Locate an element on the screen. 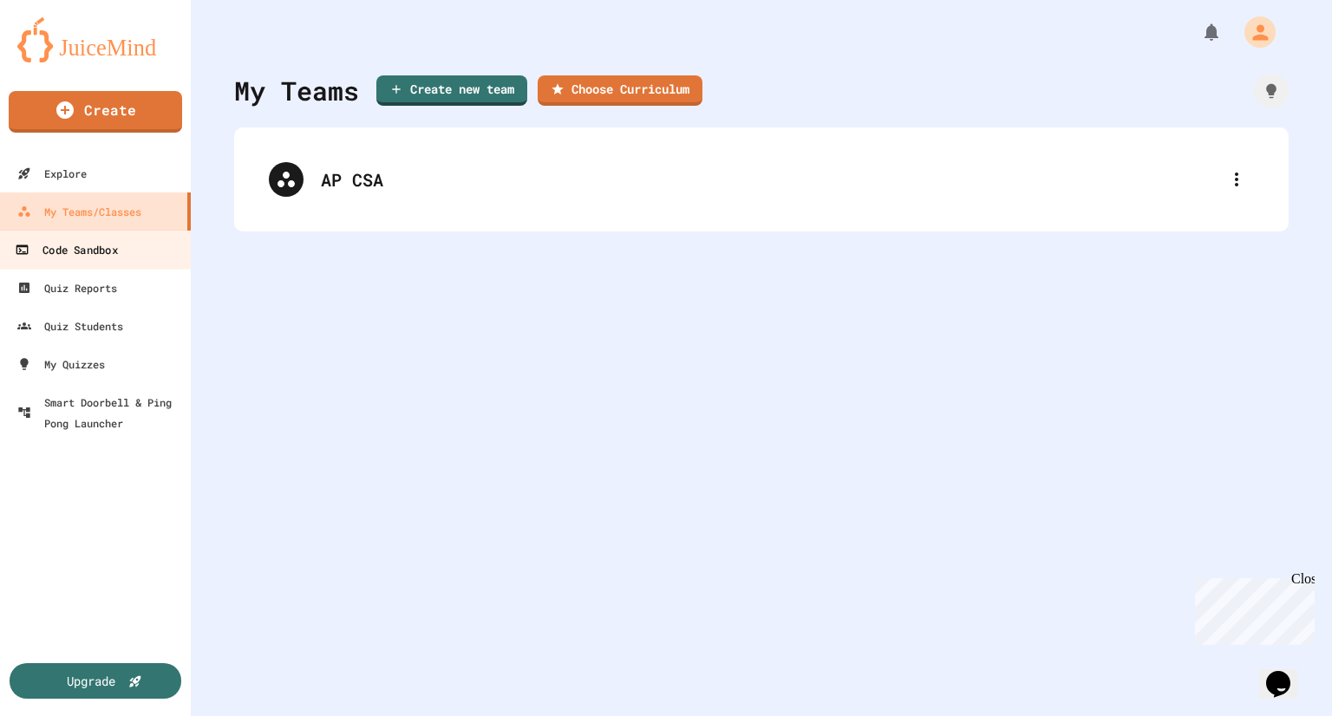 The image size is (1332, 716). div: My Account is located at coordinates (1253, 32).